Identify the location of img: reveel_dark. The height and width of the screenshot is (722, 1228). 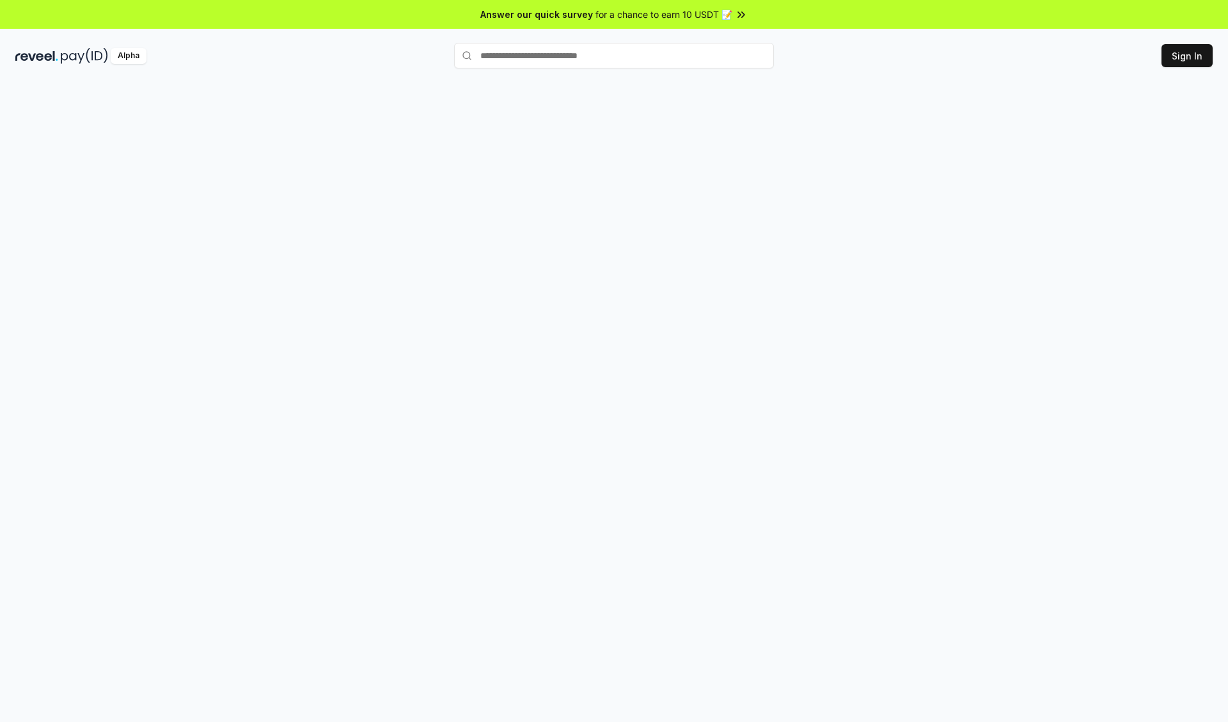
(36, 56).